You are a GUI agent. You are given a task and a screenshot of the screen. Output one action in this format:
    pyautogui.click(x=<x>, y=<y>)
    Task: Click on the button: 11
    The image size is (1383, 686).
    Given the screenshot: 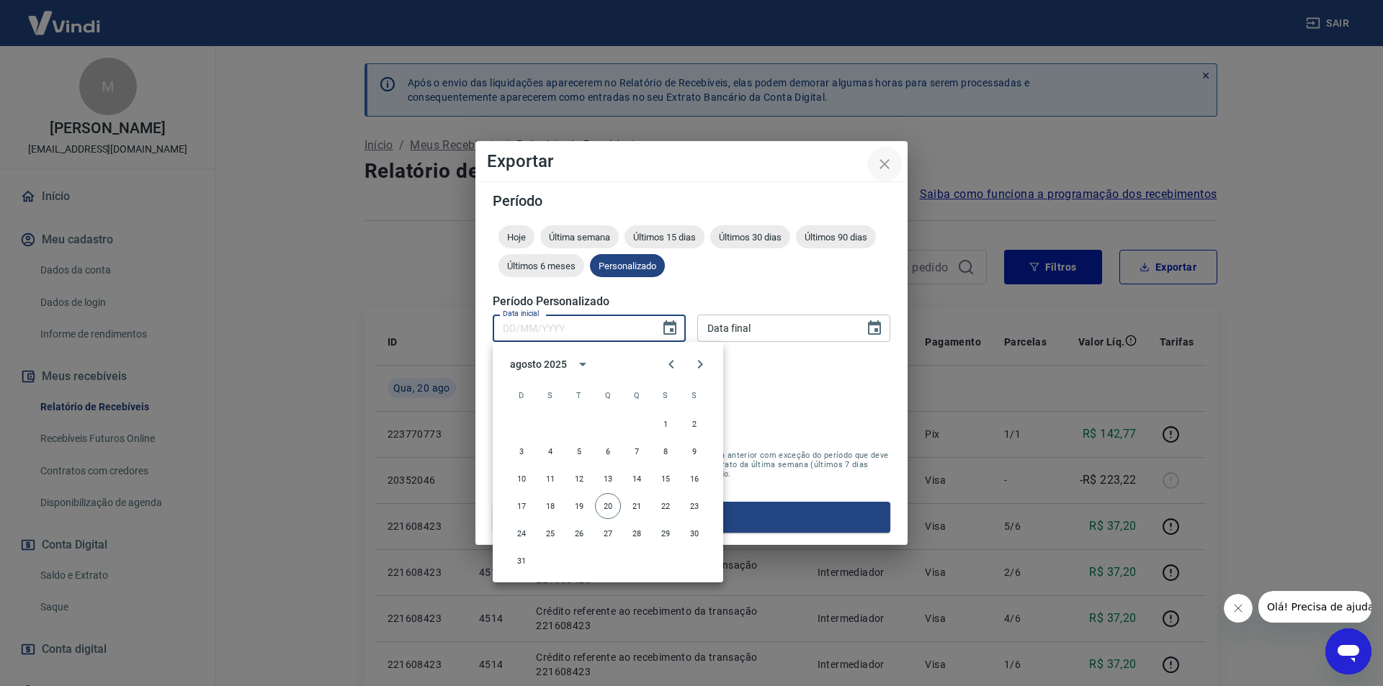 What is the action you would take?
    pyautogui.click(x=550, y=479)
    